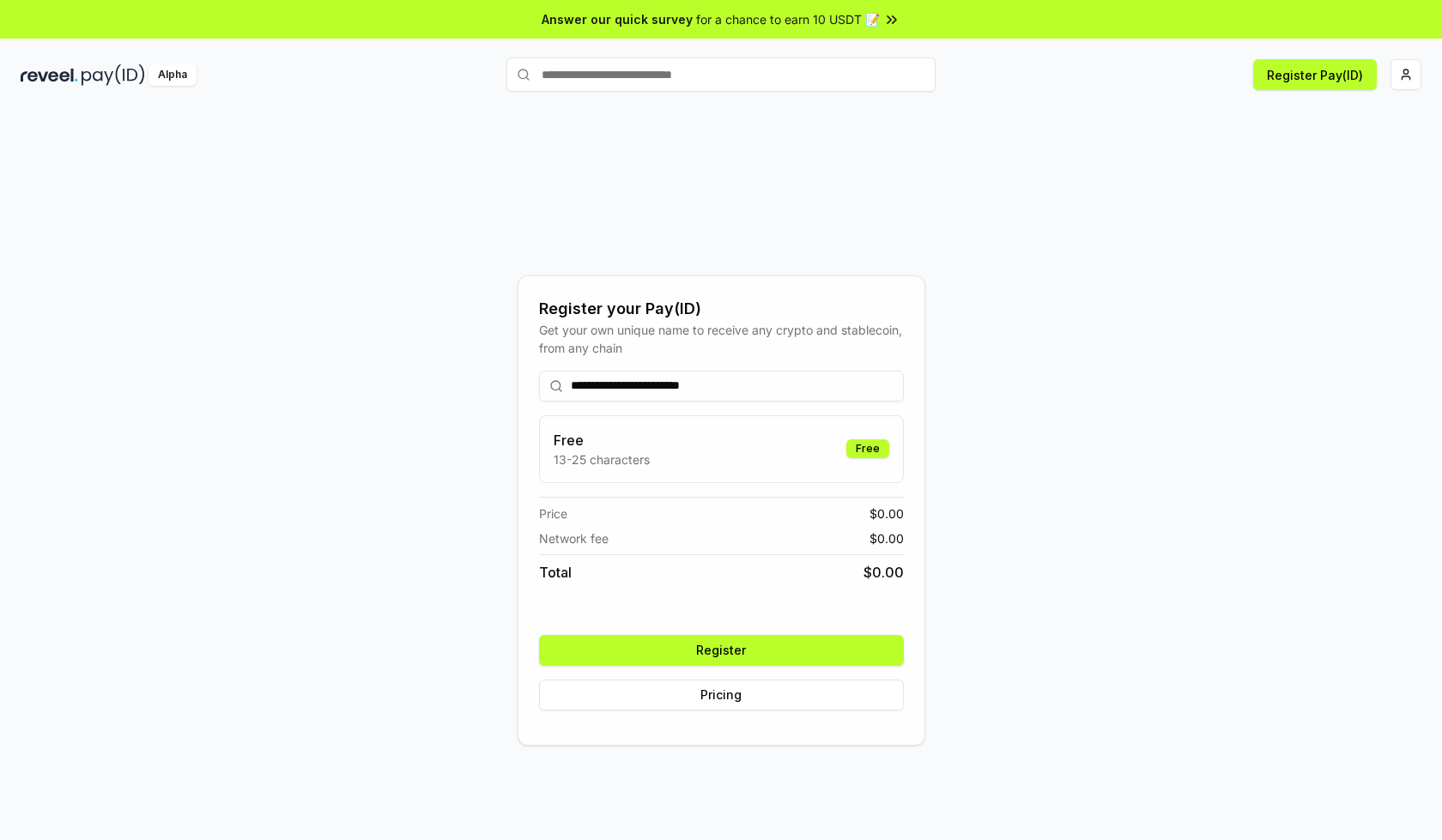  Describe the element at coordinates (721, 695) in the screenshot. I see `button: Pricing` at that location.